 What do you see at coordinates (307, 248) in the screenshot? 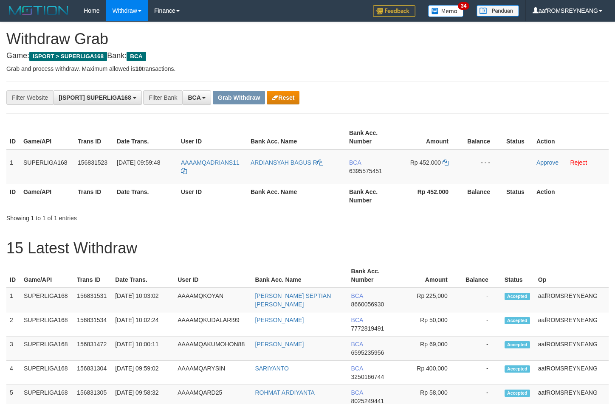
I see `h1: 15 Latest Withdraw` at bounding box center [307, 248].